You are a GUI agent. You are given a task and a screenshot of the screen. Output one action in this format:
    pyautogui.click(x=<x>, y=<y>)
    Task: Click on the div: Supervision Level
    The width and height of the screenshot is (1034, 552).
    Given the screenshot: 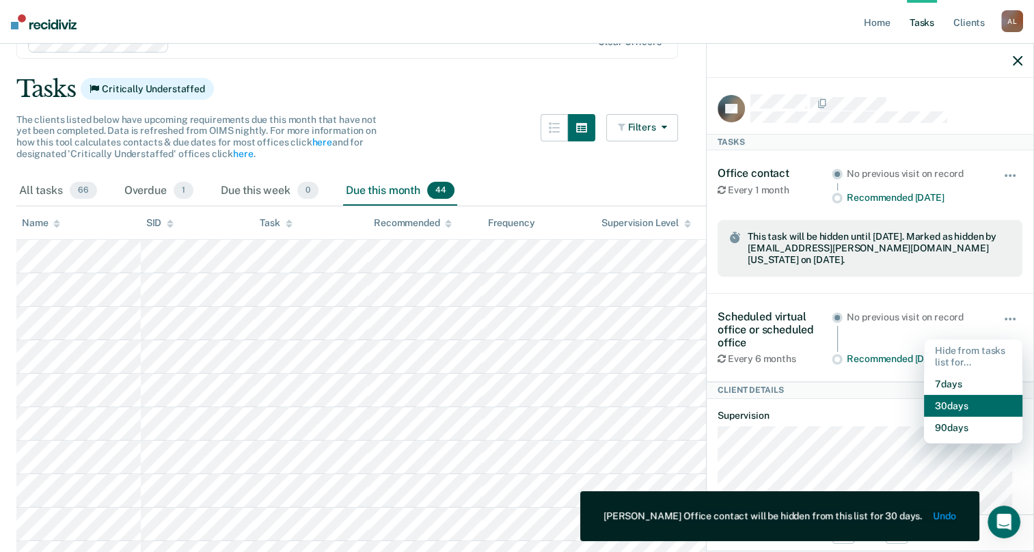 What is the action you would take?
    pyautogui.click(x=646, y=223)
    